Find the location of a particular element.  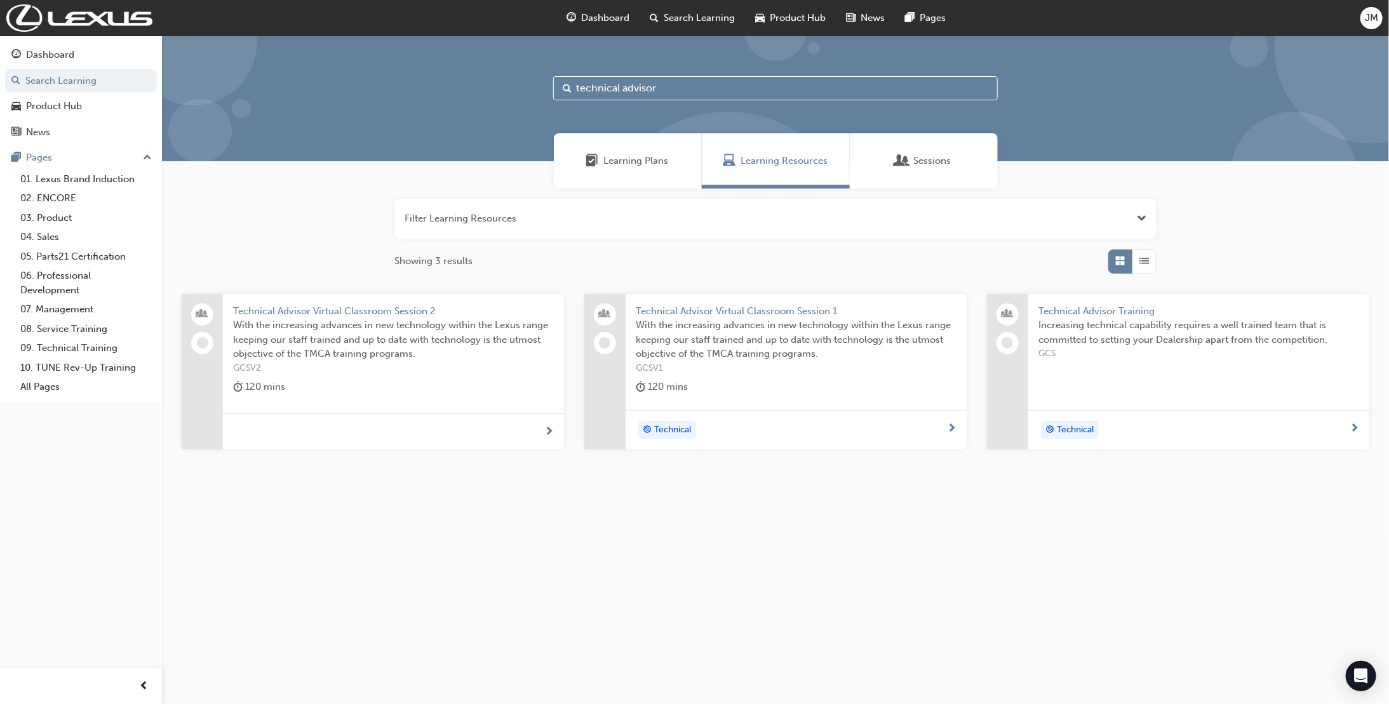

button: Open the filter is located at coordinates (1141, 218).